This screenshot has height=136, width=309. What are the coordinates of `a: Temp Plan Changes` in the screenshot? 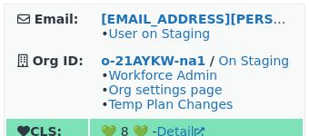 It's located at (170, 105).